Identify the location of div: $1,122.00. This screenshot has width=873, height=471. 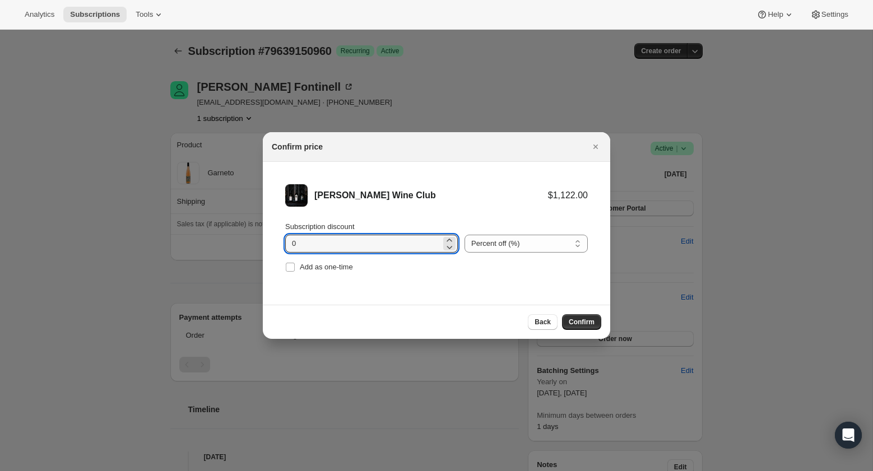
(568, 196).